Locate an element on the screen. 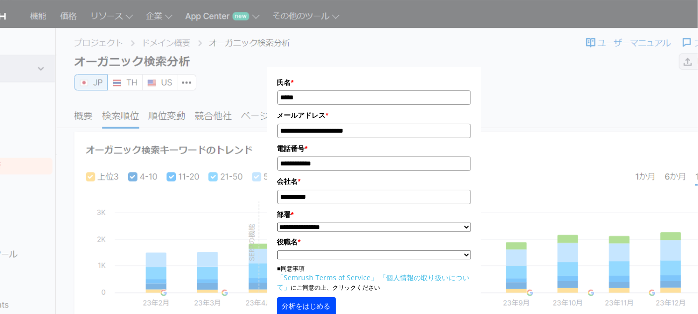 This screenshot has height=314, width=698. label: 部署 is located at coordinates (374, 214).